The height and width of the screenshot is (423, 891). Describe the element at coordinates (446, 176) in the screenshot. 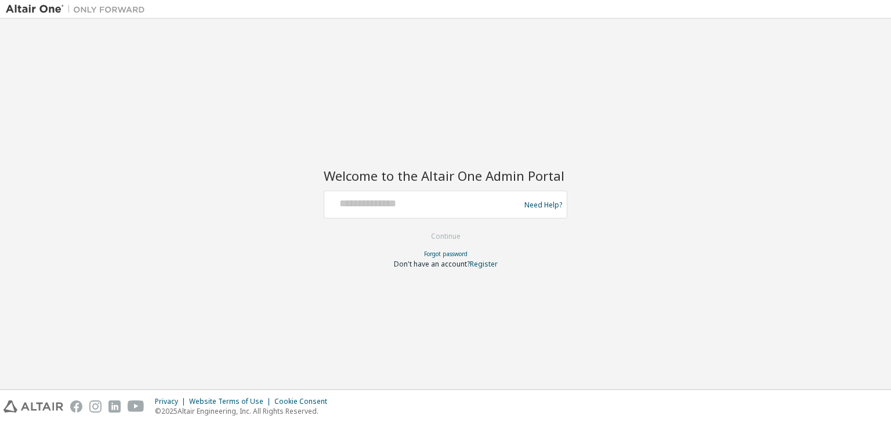

I see `h2: Welcome to the Altair One Admin Portal` at that location.